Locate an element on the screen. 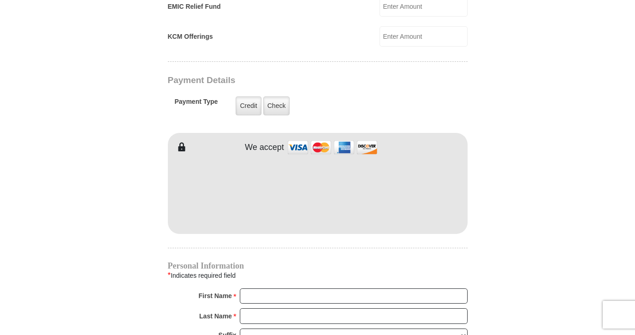  label: KCM Offerings is located at coordinates (190, 36).